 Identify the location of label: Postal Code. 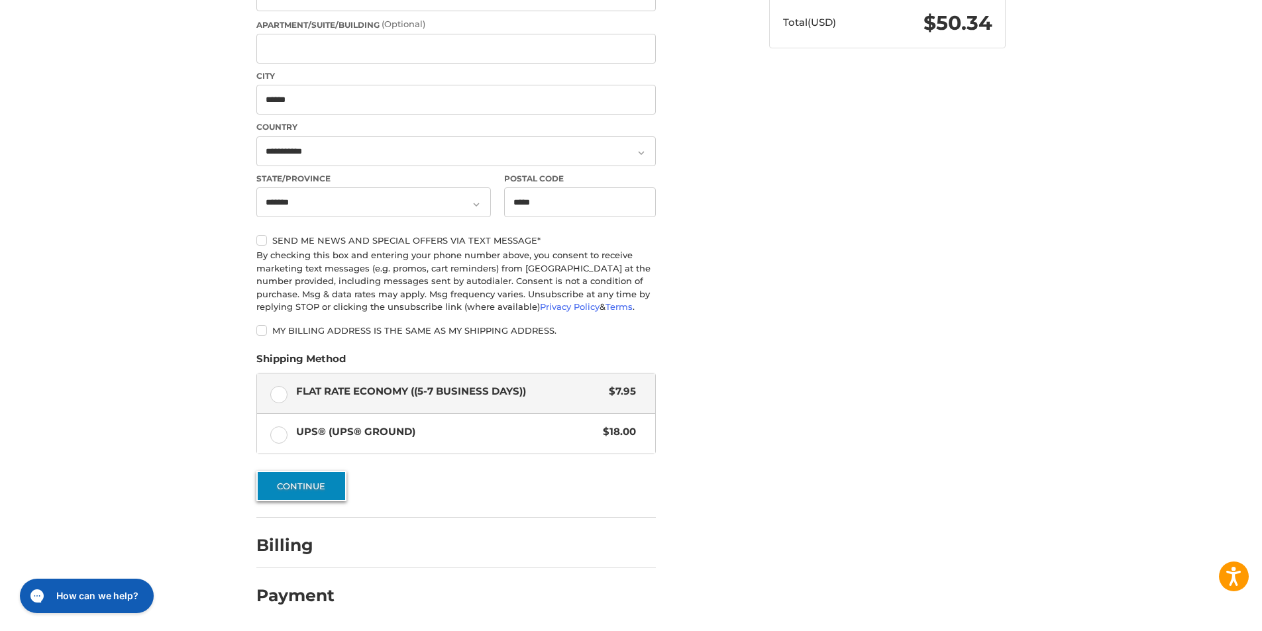
(580, 179).